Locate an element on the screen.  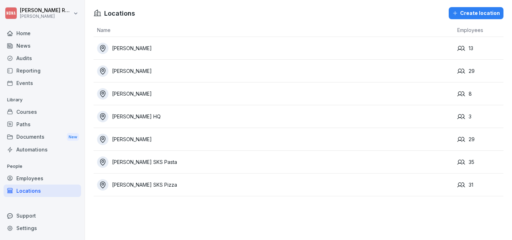
div: Reporting is located at coordinates (42, 70).